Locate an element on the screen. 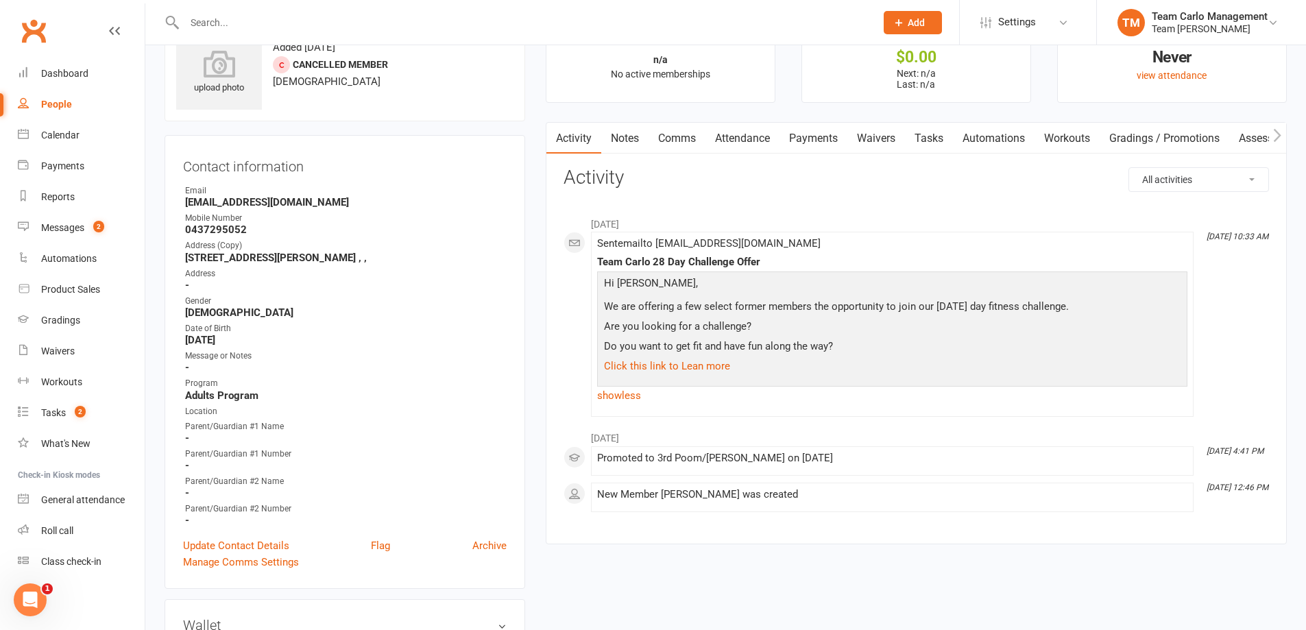 The image size is (1306, 630). div: TM is located at coordinates (1131, 23).